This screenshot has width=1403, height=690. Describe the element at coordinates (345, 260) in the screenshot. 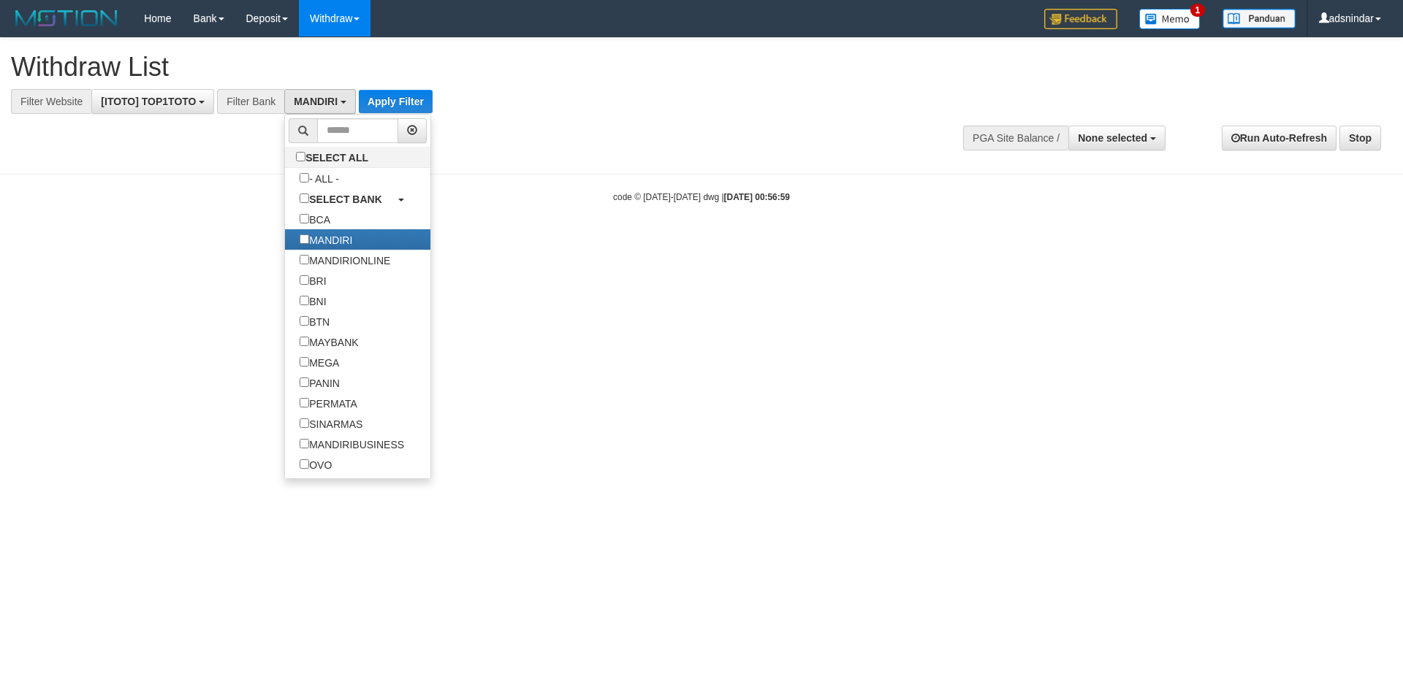

I see `label: MANDIRIONLINE` at that location.